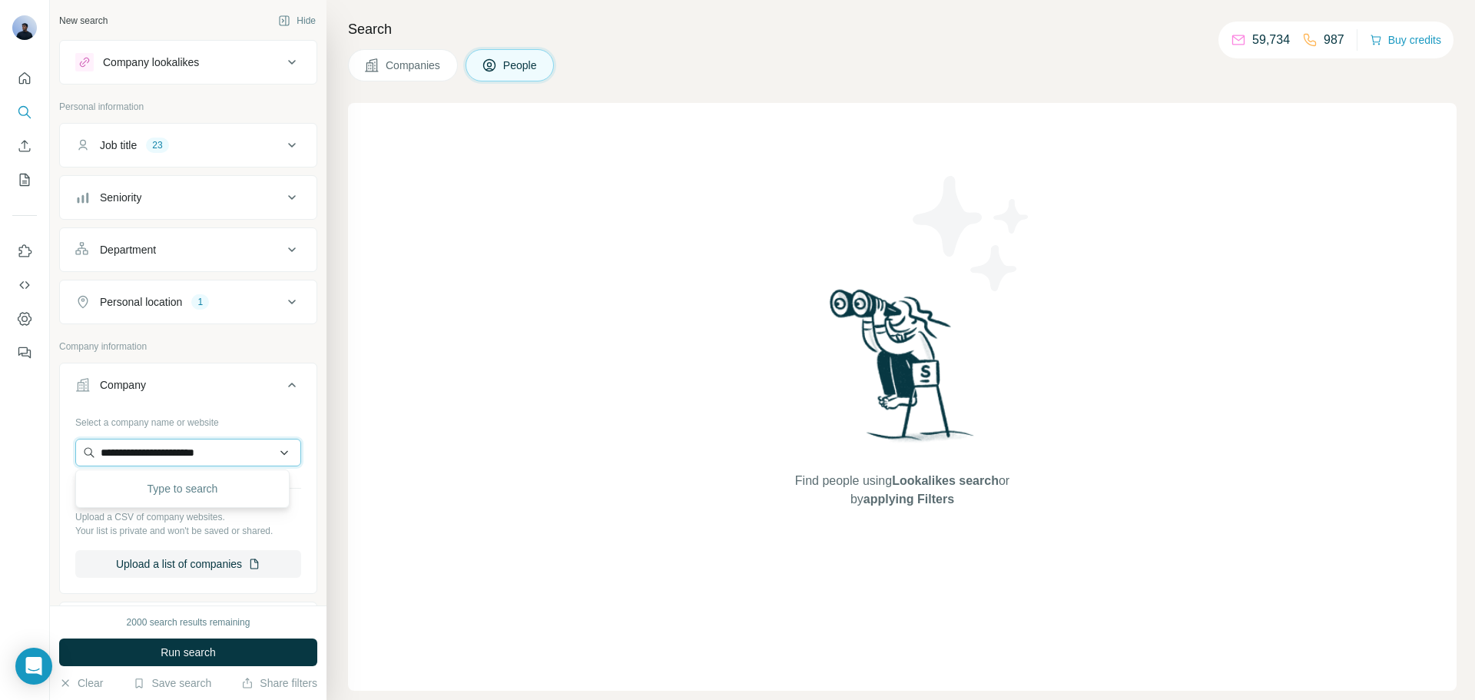 The height and width of the screenshot is (700, 1475). Describe the element at coordinates (902, 490) in the screenshot. I see `span: Find people using or by` at that location.